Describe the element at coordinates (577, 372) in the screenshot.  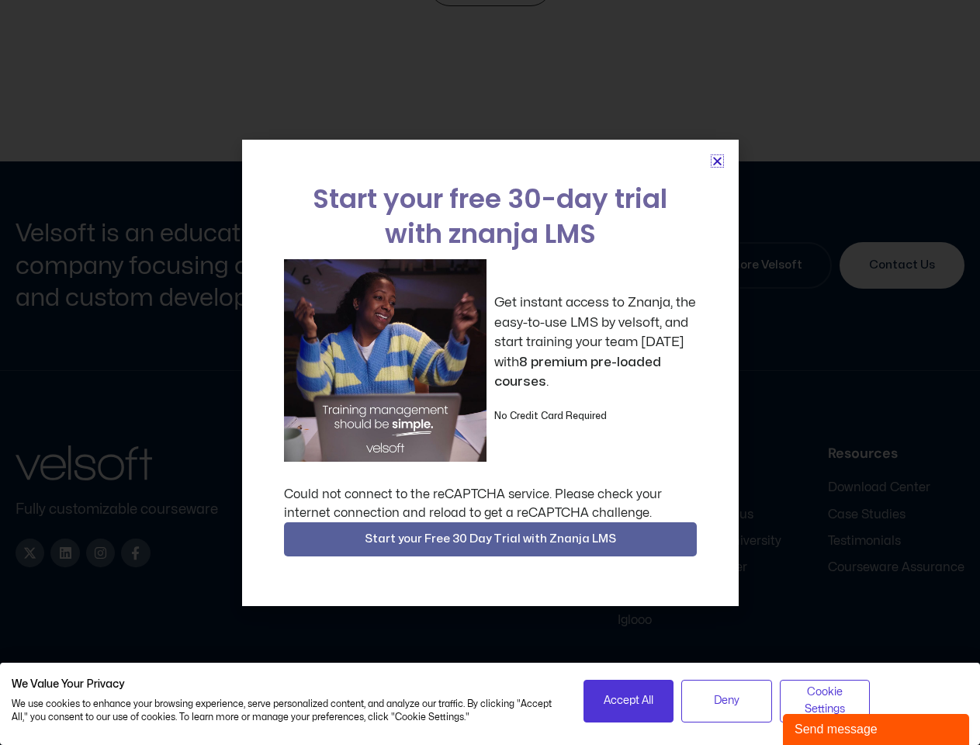
I see `strong: 8 premium pre-loaded courses` at that location.